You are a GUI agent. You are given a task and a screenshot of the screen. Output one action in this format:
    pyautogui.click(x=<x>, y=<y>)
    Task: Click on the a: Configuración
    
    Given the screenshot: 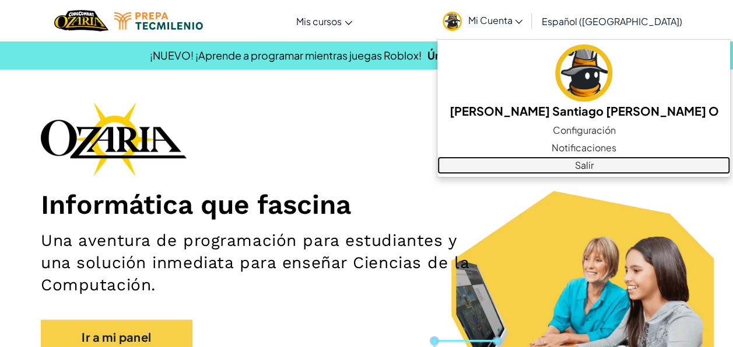 What is the action you would take?
    pyautogui.click(x=584, y=130)
    